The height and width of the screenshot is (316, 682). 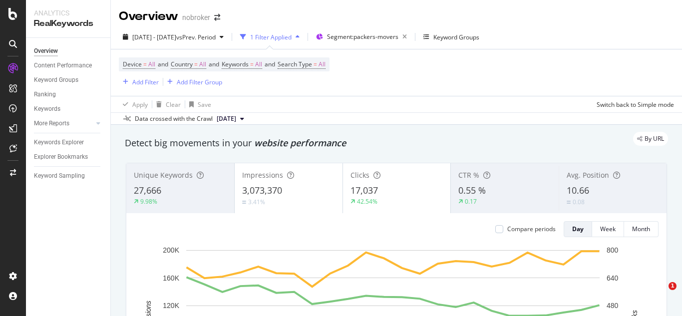 I want to click on div: Month, so click(x=641, y=229).